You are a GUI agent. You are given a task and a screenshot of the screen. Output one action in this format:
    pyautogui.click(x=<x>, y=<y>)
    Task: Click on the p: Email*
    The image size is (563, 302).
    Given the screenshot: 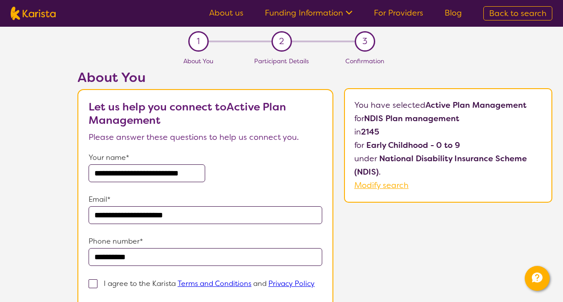 What is the action you would take?
    pyautogui.click(x=205, y=200)
    